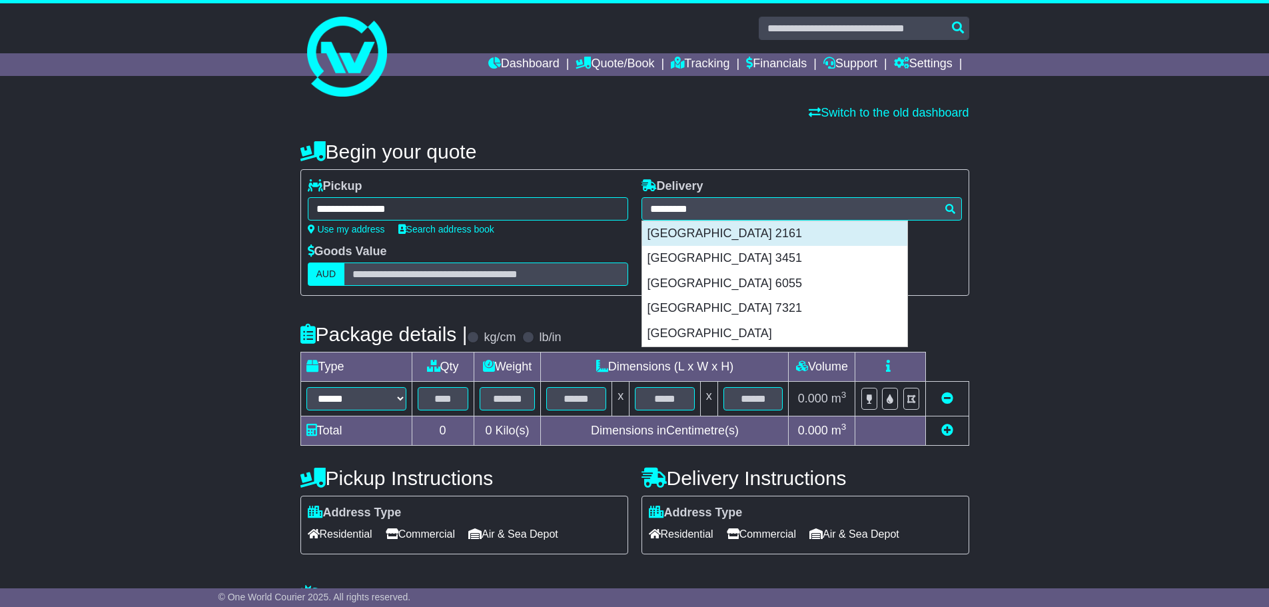 This screenshot has width=1269, height=607. What do you see at coordinates (464, 478) in the screenshot?
I see `h4: Pickup Instructions` at bounding box center [464, 478].